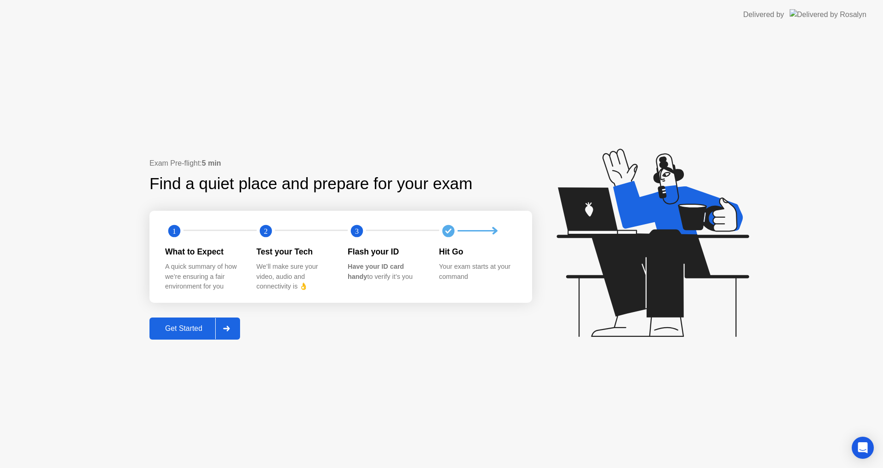 This screenshot has width=883, height=468. Describe the element at coordinates (477, 252) in the screenshot. I see `div: Hit Go` at that location.